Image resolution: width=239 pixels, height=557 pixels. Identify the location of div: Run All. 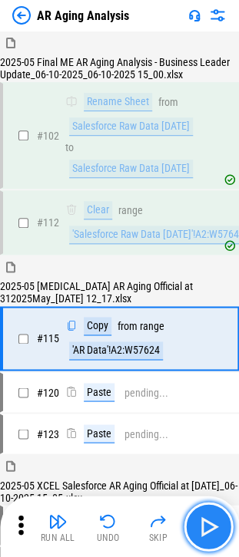
(58, 537).